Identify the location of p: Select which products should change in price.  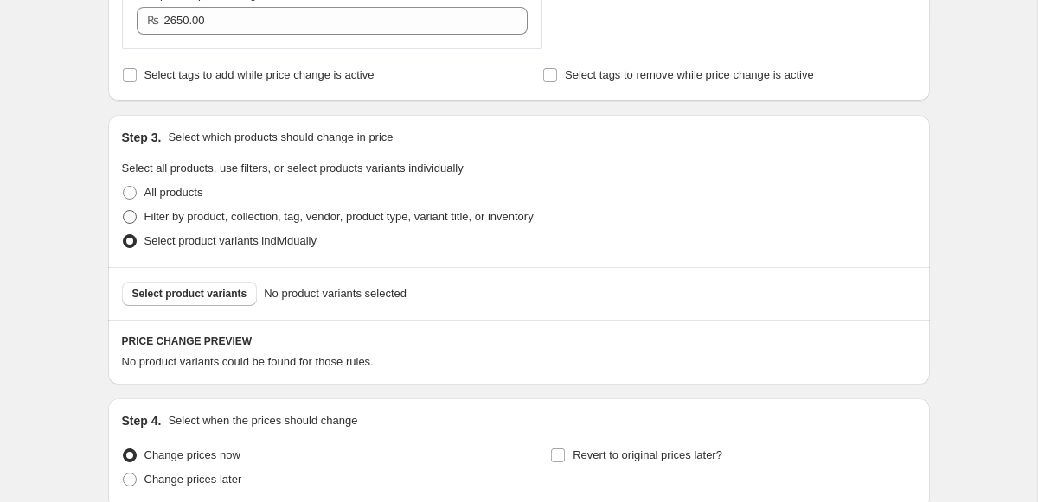
(280, 138).